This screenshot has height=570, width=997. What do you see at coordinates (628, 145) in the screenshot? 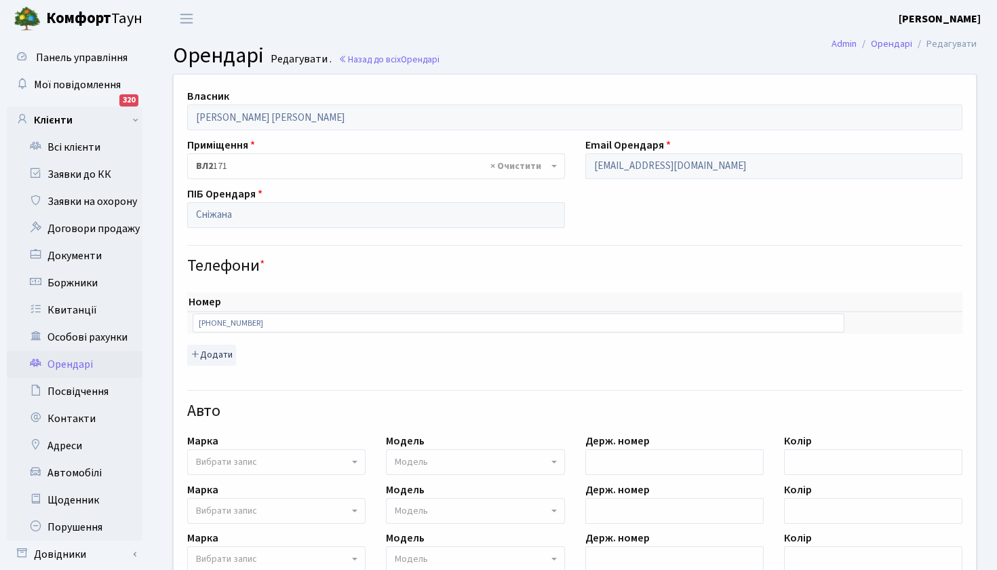
I see `label: Email Орендаря` at bounding box center [628, 145].